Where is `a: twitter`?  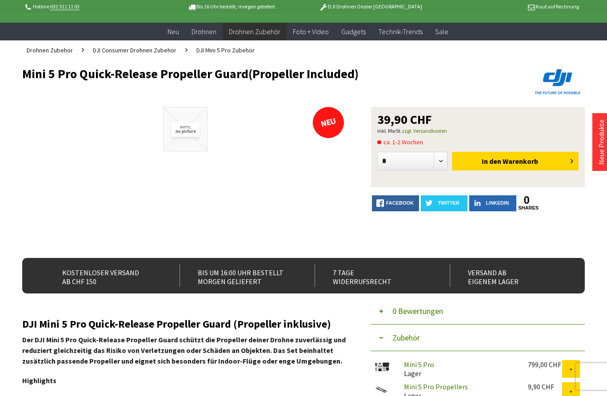
a: twitter is located at coordinates (444, 203).